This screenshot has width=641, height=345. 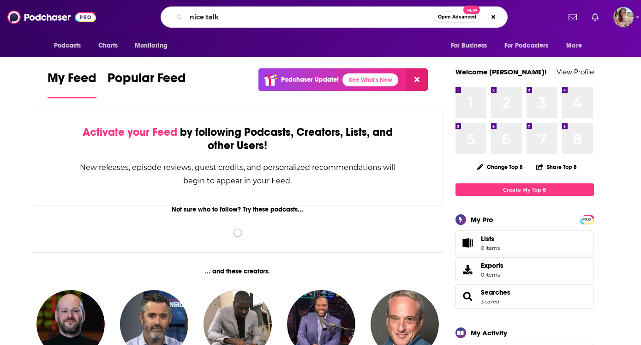 What do you see at coordinates (575, 72) in the screenshot?
I see `a: View Profile` at bounding box center [575, 72].